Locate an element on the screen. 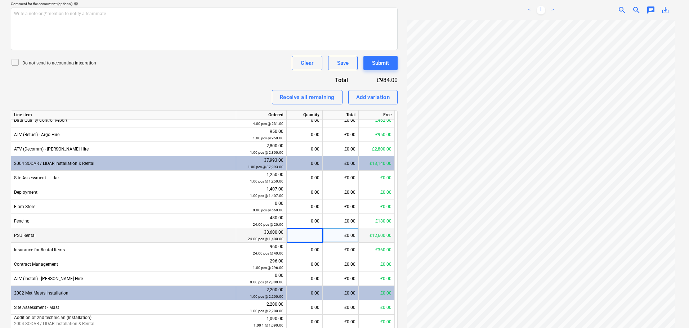  div: 480.00 is located at coordinates (261, 221).